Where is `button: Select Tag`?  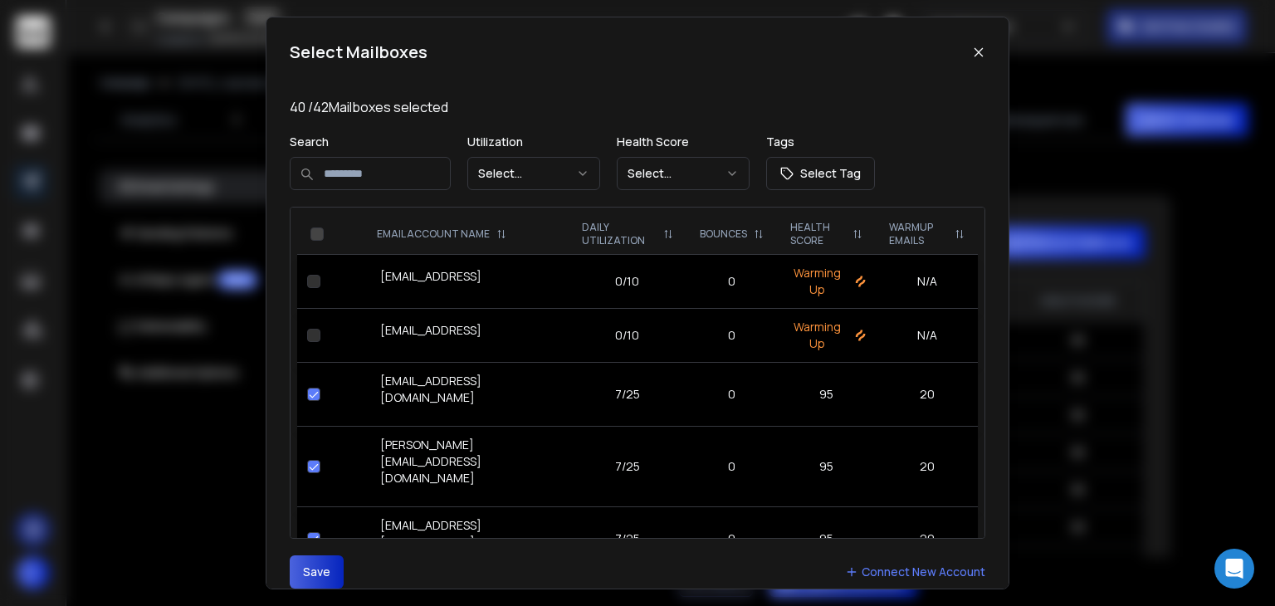 button: Select Tag is located at coordinates (820, 174).